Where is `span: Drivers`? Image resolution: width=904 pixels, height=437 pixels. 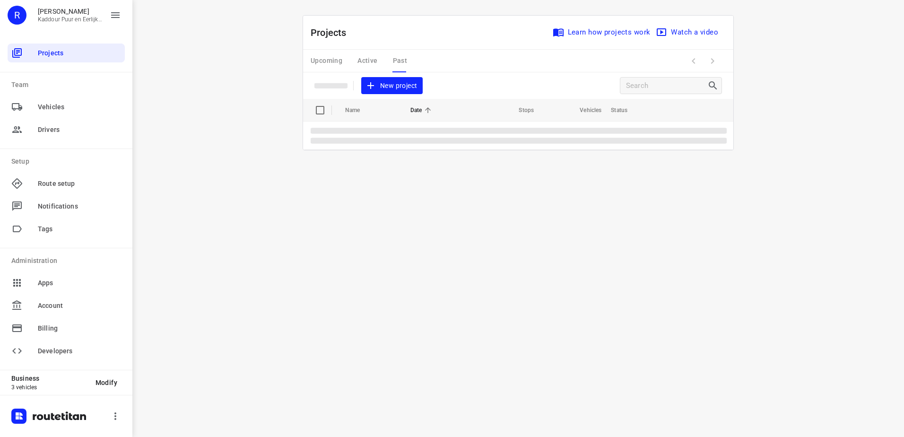 span: Drivers is located at coordinates (79, 130).